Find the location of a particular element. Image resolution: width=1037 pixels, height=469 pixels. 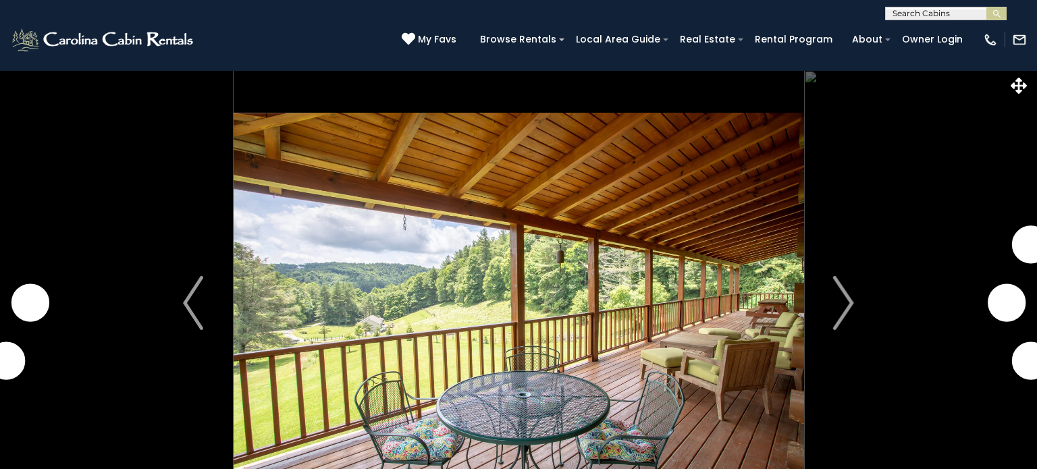

a: Browse Rentals is located at coordinates (518, 39).